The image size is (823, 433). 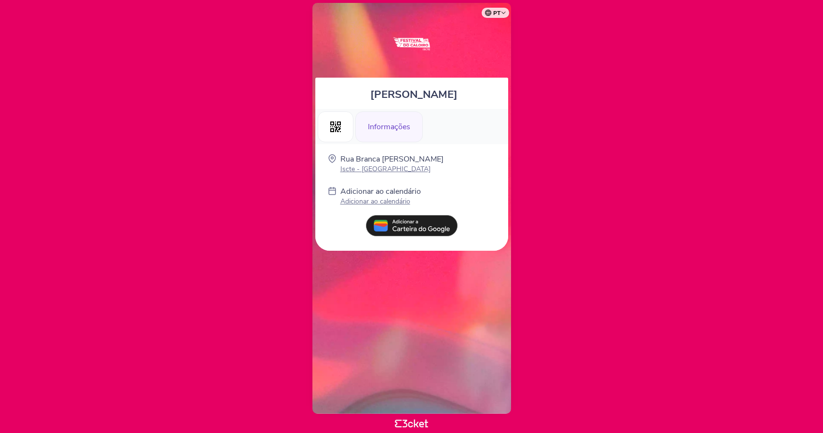 What do you see at coordinates (380, 197) in the screenshot?
I see `a: Adicionar ao calendário Adicionar ao calendário` at bounding box center [380, 197].